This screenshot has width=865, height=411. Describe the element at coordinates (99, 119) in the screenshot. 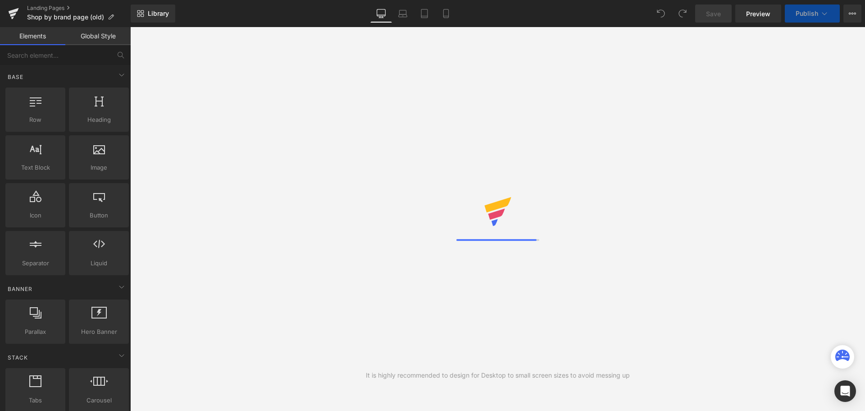

I see `span: Heading` at that location.